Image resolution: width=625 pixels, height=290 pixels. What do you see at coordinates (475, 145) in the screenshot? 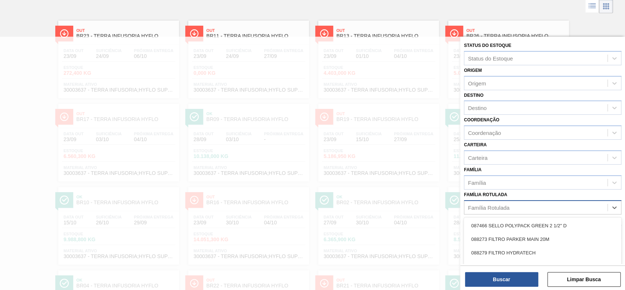
I see `label: Carteira` at bounding box center [475, 145].